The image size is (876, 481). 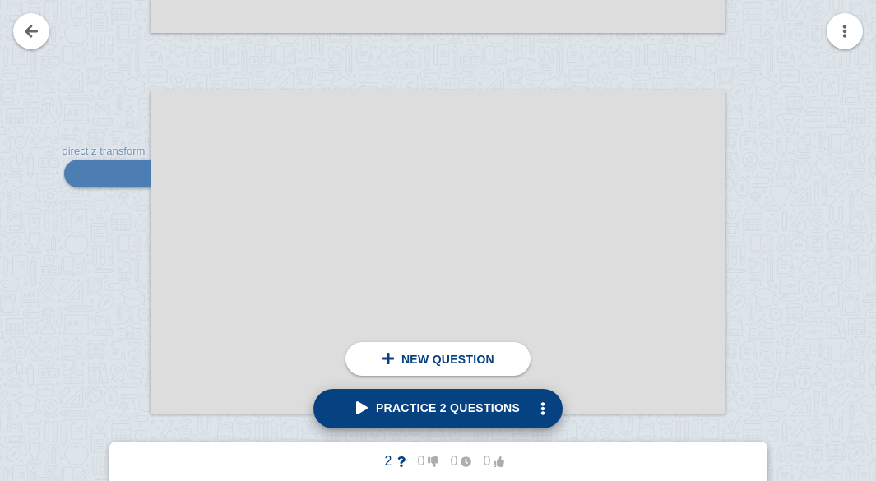 What do you see at coordinates (439, 462) in the screenshot?
I see `button: 2000` at bounding box center [439, 462].